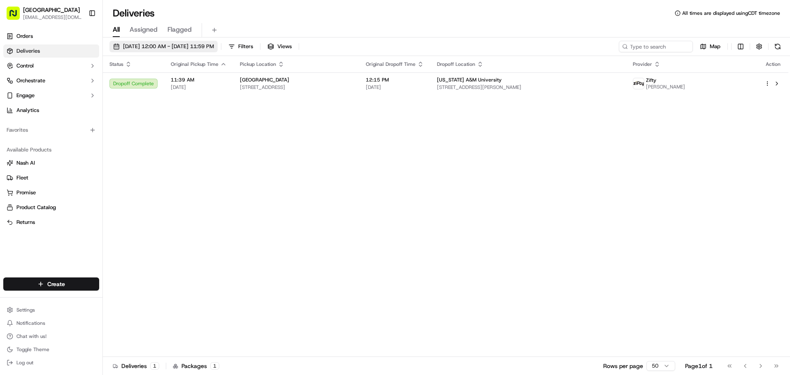 Image resolution: width=790 pixels, height=375 pixels. What do you see at coordinates (246, 47) in the screenshot?
I see `span: Filters` at bounding box center [246, 47].